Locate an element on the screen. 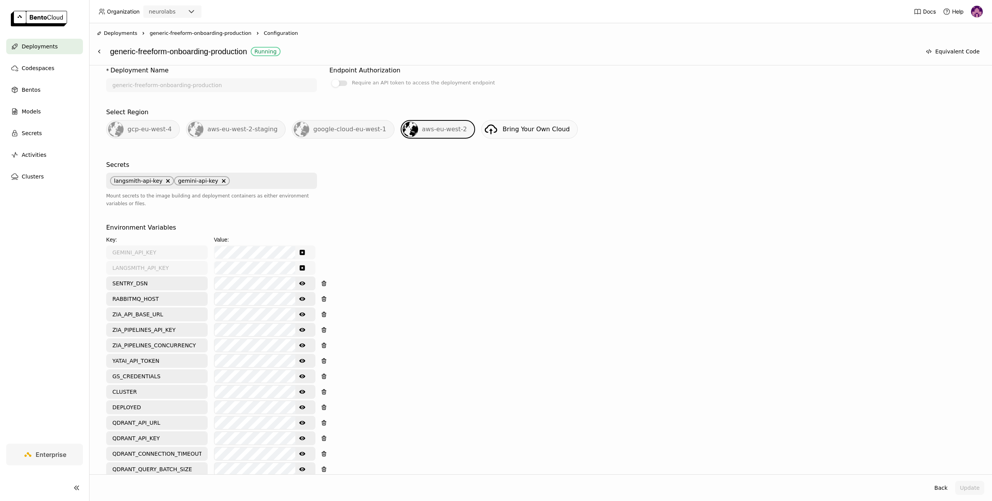  span: aws-eu-west-2 is located at coordinates (445, 129).